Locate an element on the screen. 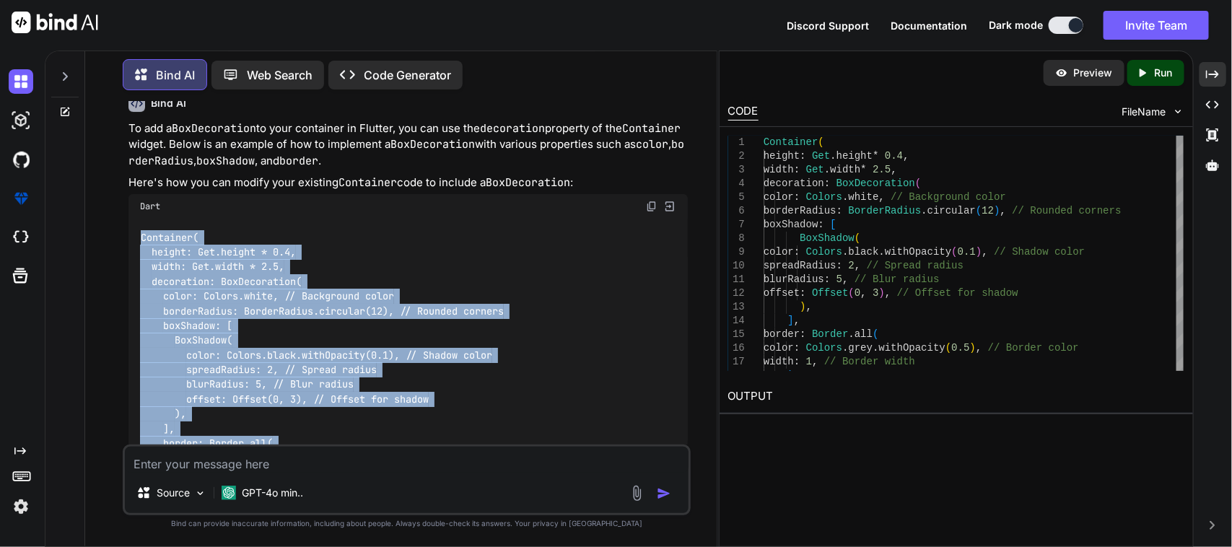 The height and width of the screenshot is (547, 1232). span: white is located at coordinates (863, 197).